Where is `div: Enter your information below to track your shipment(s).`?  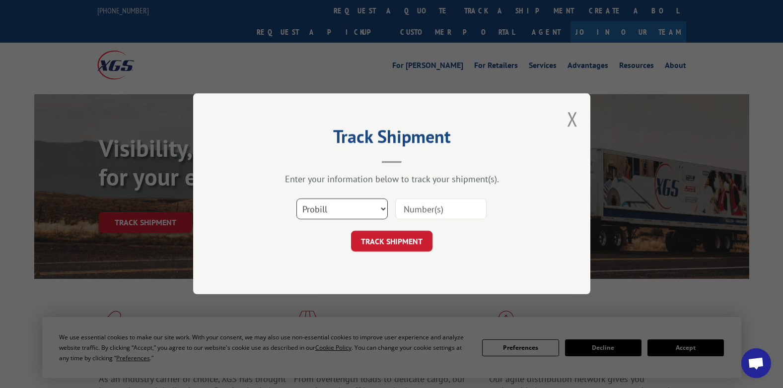
div: Enter your information below to track your shipment(s). is located at coordinates (392, 179).